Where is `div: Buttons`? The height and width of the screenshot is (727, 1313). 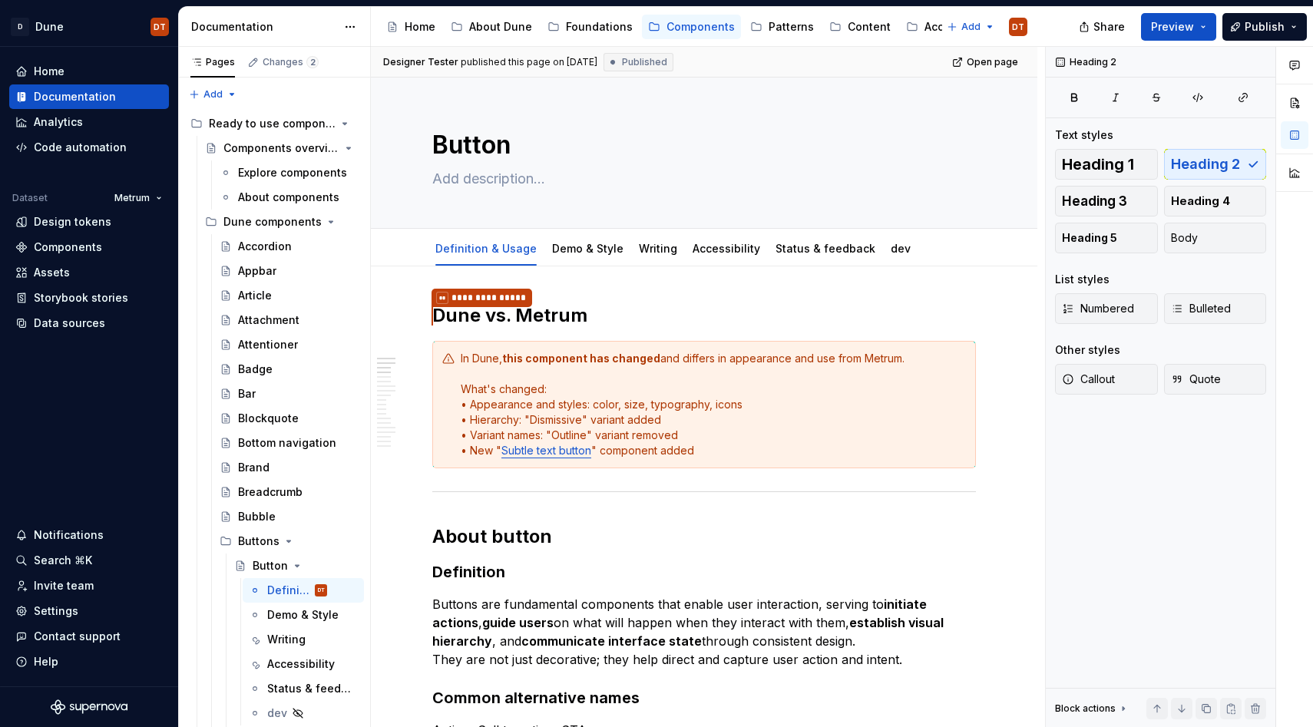 div: Buttons is located at coordinates (289, 541).